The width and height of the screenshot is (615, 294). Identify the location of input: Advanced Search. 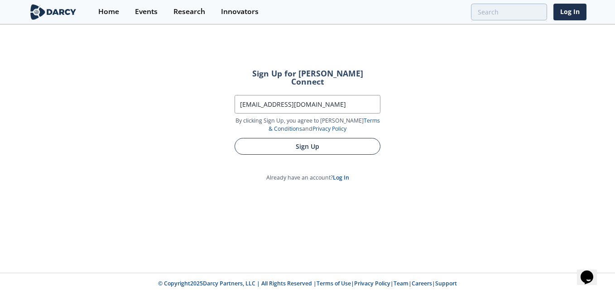
(509, 12).